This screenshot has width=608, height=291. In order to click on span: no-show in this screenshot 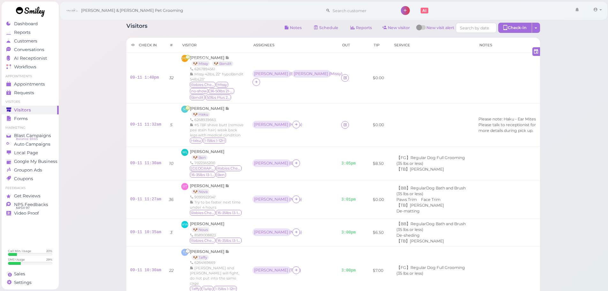, I will do `click(199, 91)`.